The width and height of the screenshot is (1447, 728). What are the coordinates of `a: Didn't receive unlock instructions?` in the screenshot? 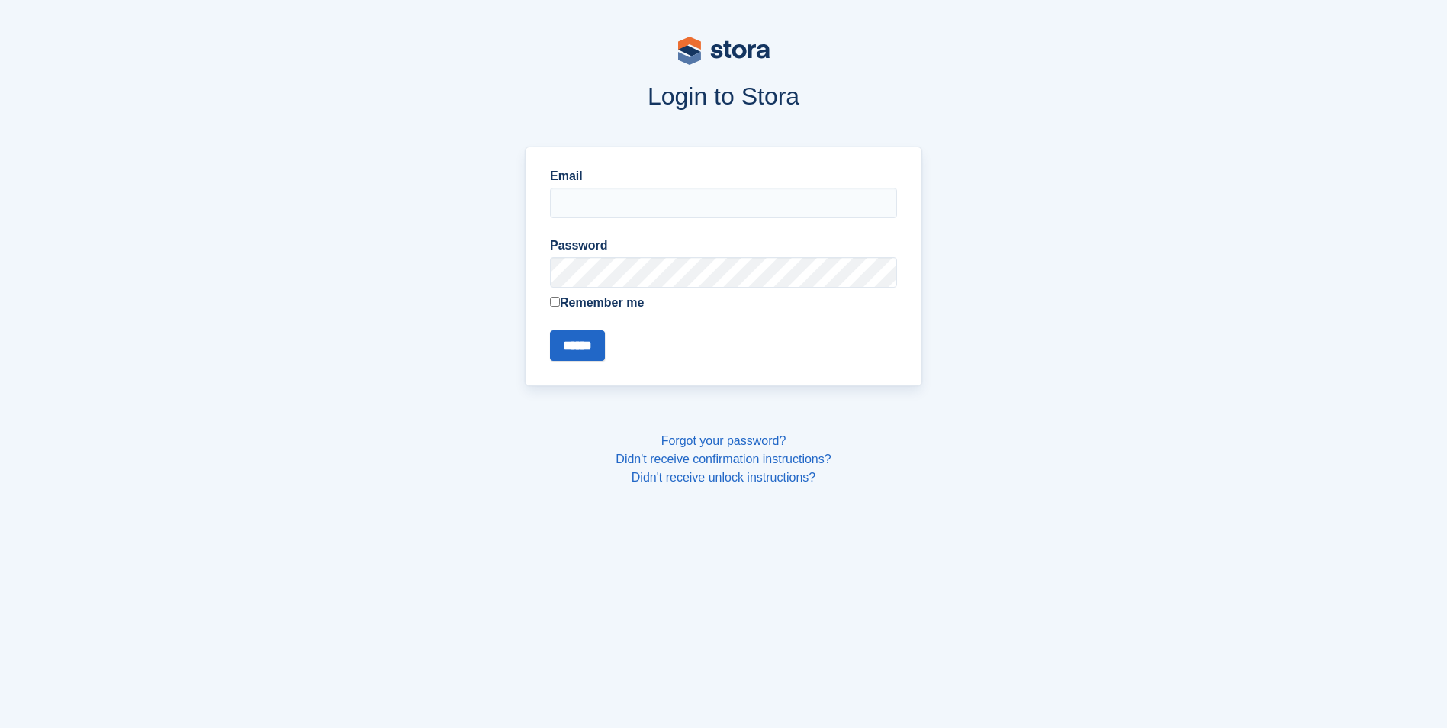 It's located at (723, 477).